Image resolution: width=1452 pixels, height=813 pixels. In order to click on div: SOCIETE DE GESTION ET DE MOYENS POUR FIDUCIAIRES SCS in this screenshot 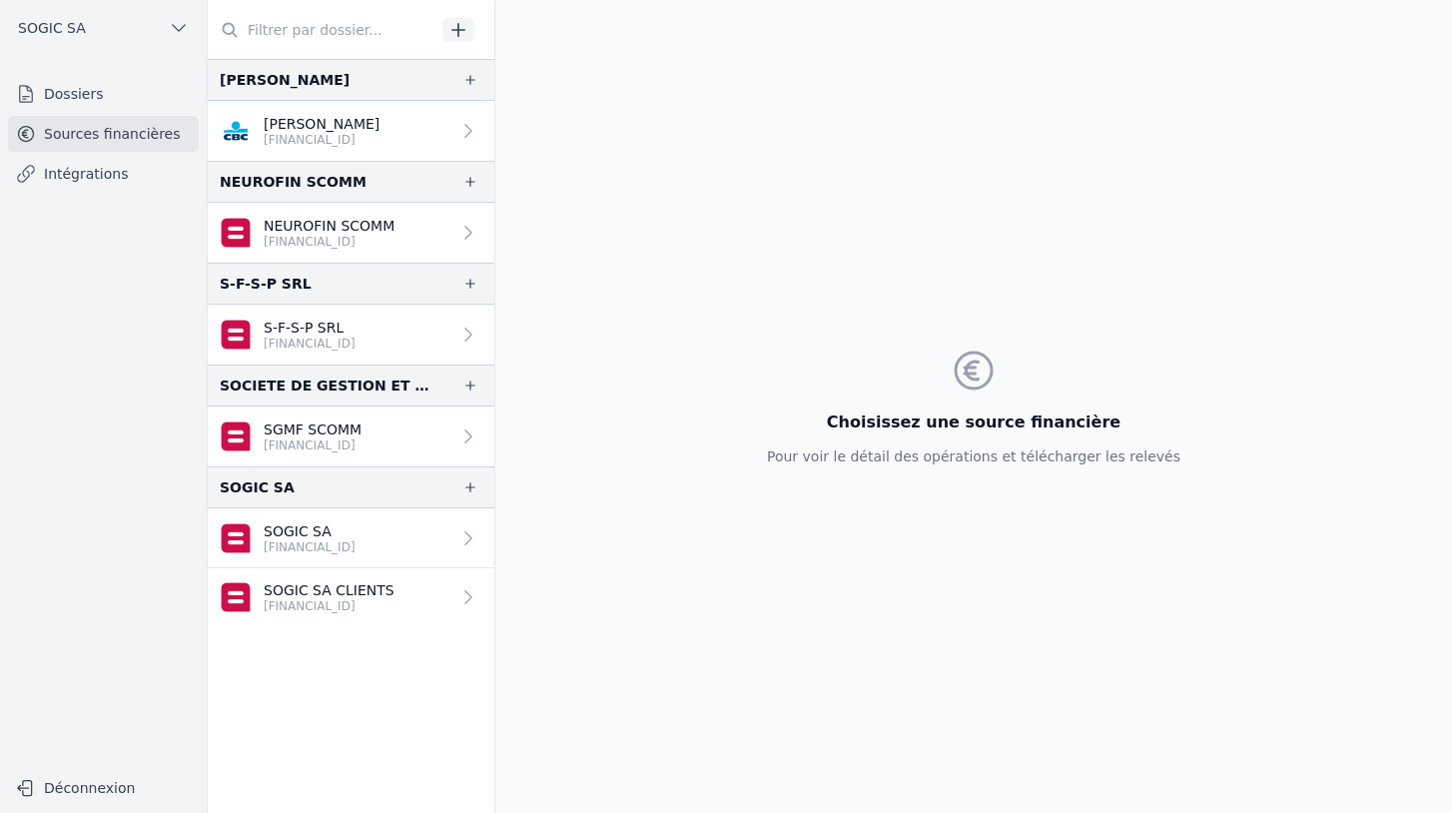, I will do `click(325, 386)`.